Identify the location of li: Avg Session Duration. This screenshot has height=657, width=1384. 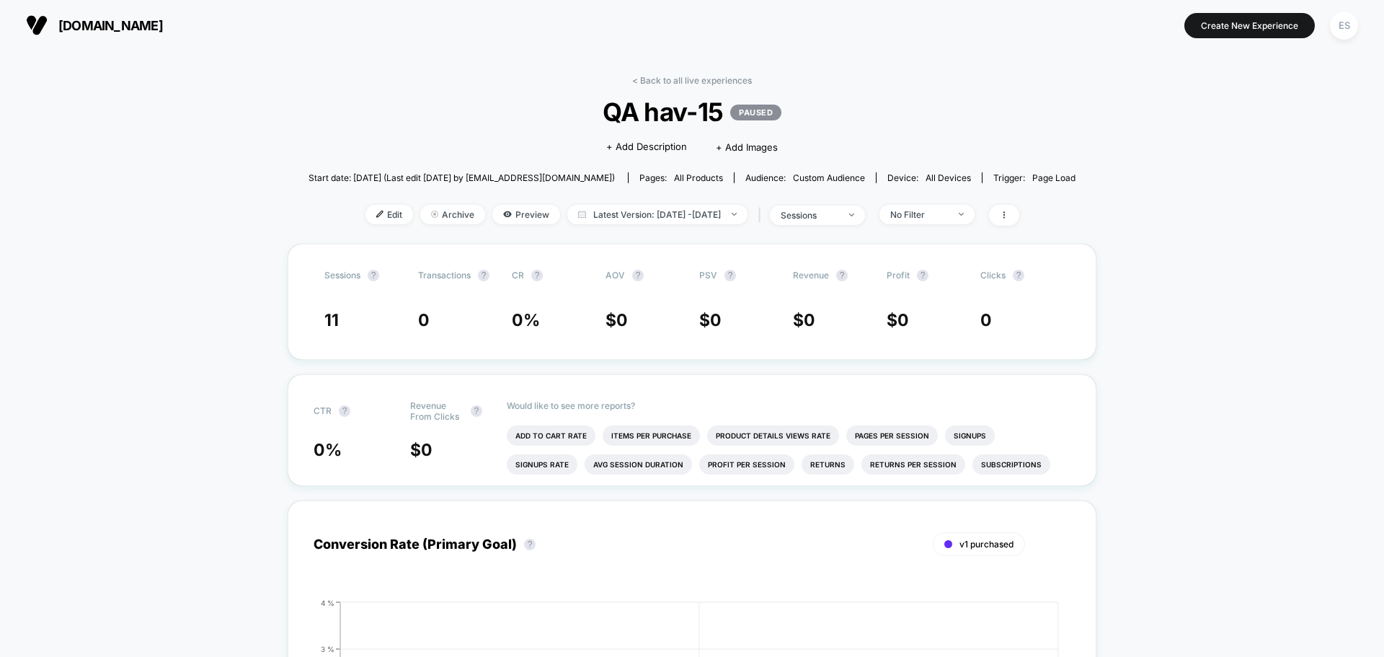
(638, 464).